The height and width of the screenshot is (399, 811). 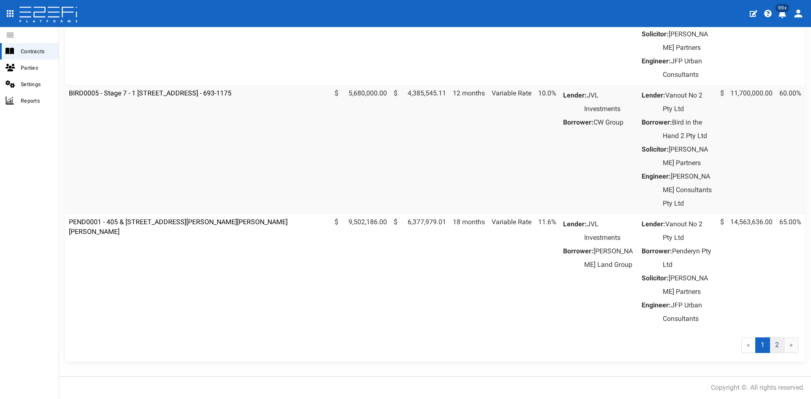 What do you see at coordinates (757, 388) in the screenshot?
I see `div: Copyright ©. All rights reserved.` at bounding box center [757, 388].